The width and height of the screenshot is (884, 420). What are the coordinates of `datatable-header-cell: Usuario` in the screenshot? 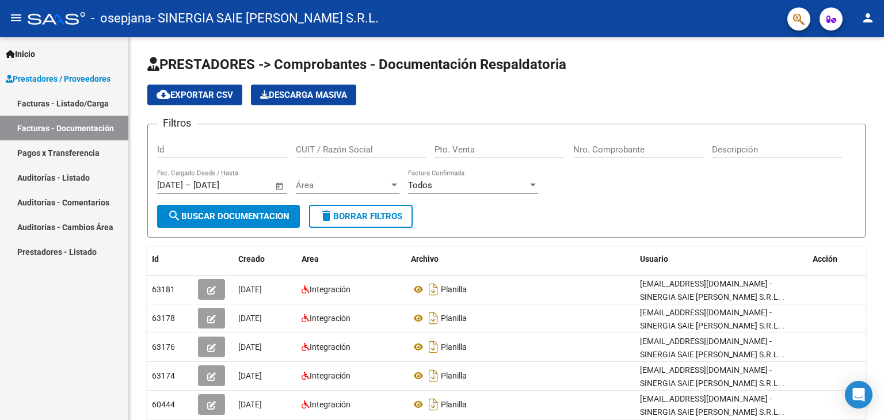 It's located at (721, 259).